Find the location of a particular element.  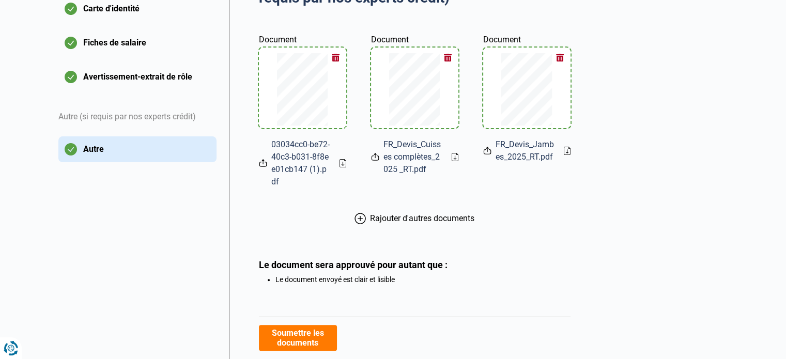

button: Soumettre les documents is located at coordinates (298, 338).